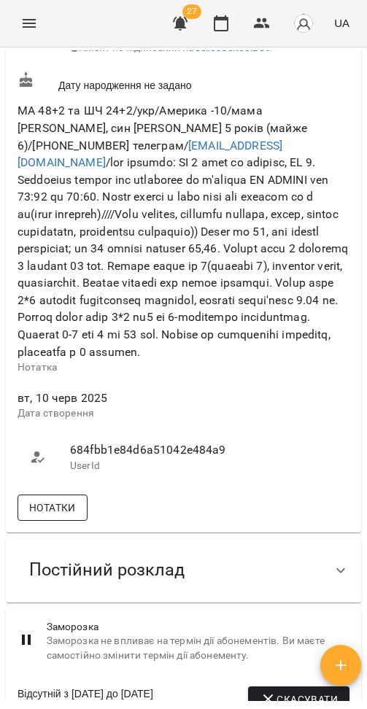 This screenshot has height=709, width=367. Describe the element at coordinates (203, 450) in the screenshot. I see `span: 684fbb1e84d6a51042e484a9` at that location.